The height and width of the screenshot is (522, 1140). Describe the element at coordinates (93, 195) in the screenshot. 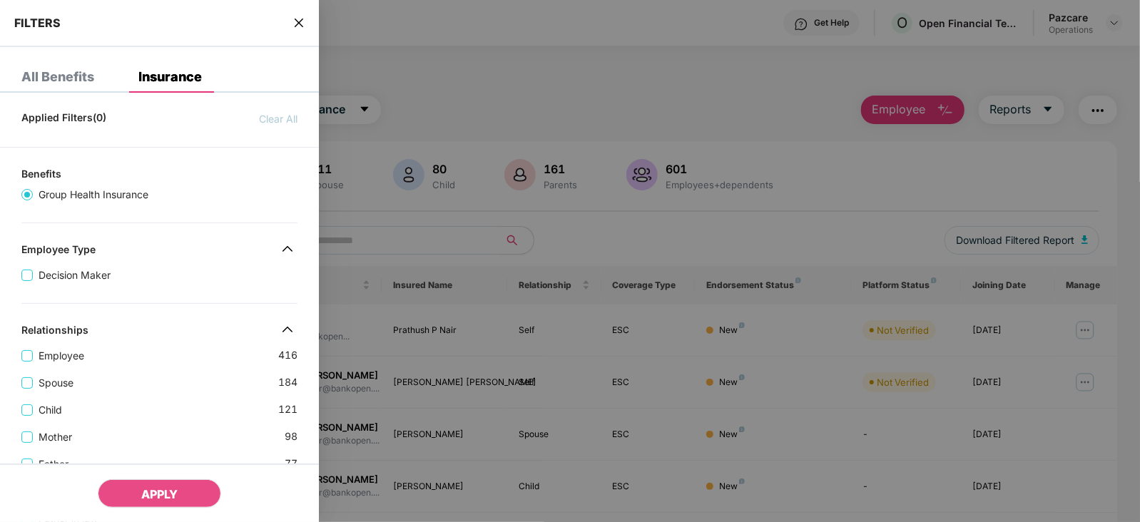

I see `span: Group Health Insurance` at that location.